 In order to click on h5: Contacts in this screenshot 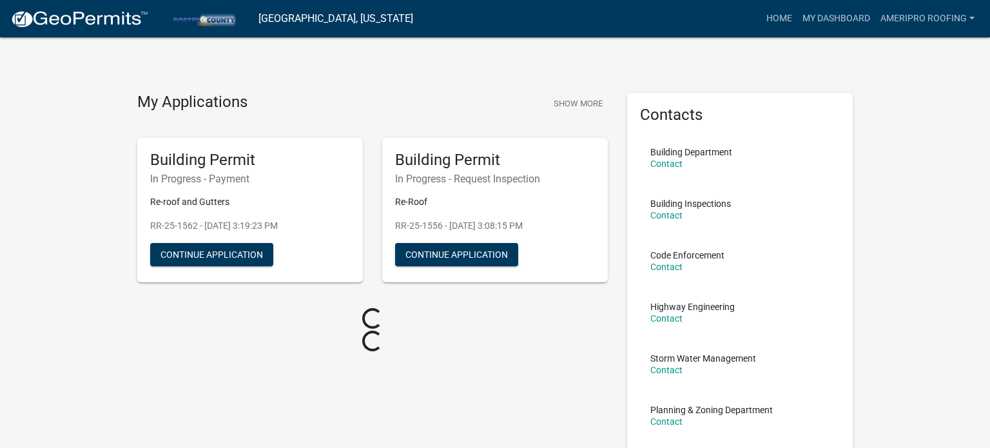, I will do `click(740, 115)`.